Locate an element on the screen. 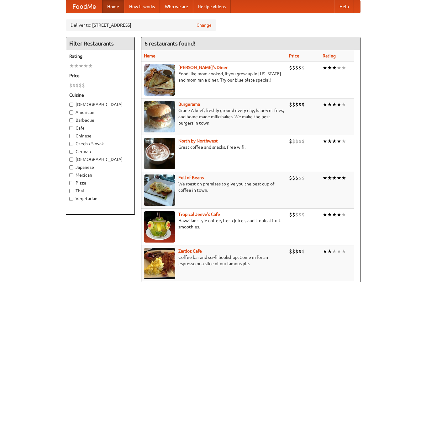  h4: Filter Restaurants is located at coordinates (100, 44).